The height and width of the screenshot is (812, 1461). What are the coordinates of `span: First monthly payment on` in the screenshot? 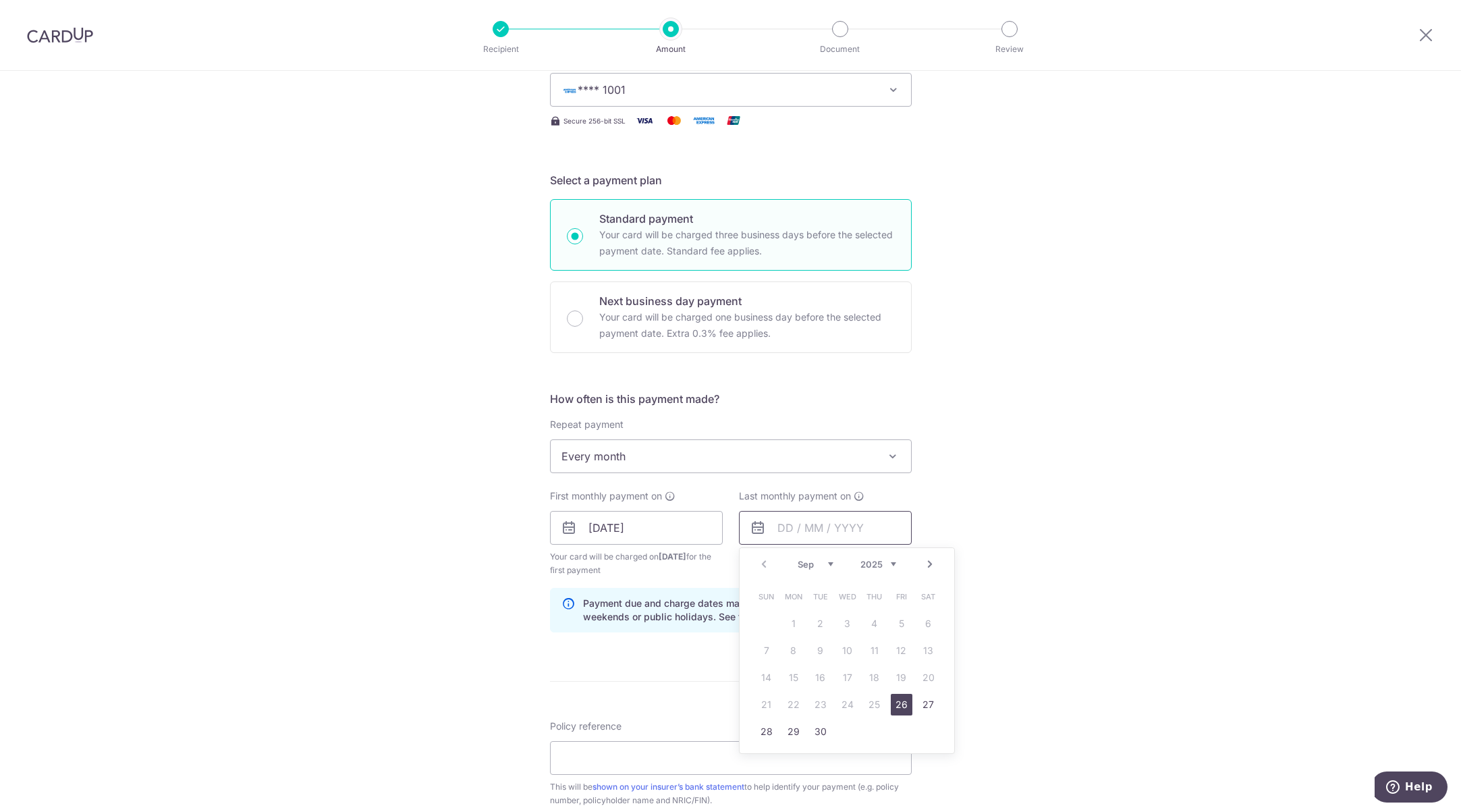 It's located at (606, 496).